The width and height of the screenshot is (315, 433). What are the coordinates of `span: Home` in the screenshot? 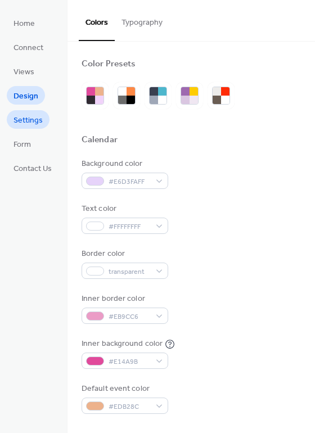 It's located at (24, 24).